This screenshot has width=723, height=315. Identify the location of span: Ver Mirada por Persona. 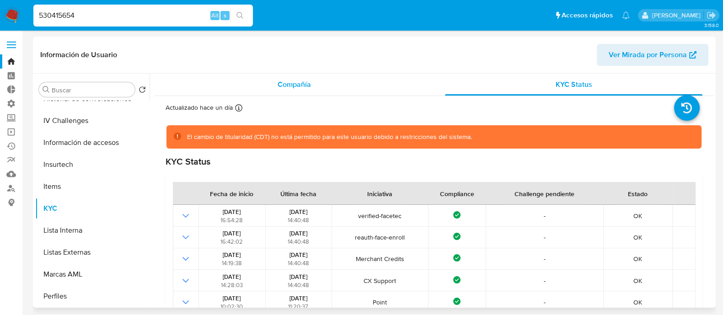
(648, 55).